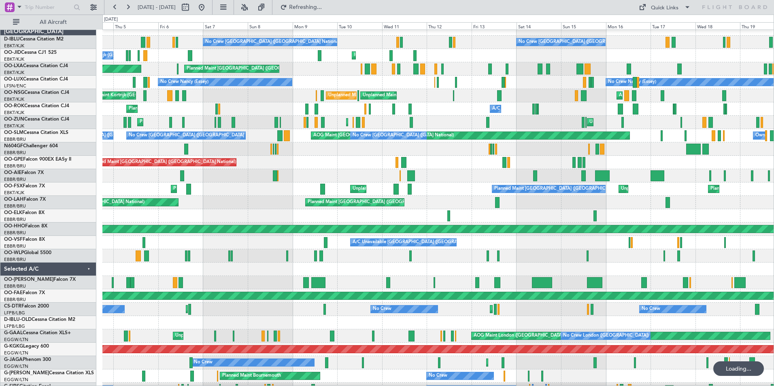  What do you see at coordinates (38, 160) in the screenshot?
I see `a: OO-GPEFalcon 900EX EASy II` at bounding box center [38, 160].